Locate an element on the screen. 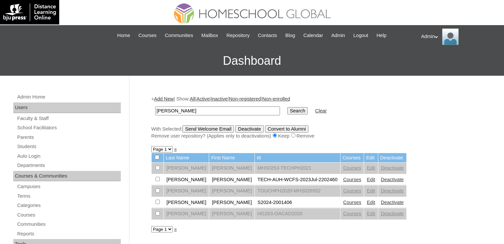 The image size is (504, 244). a: Clear is located at coordinates (321, 111).